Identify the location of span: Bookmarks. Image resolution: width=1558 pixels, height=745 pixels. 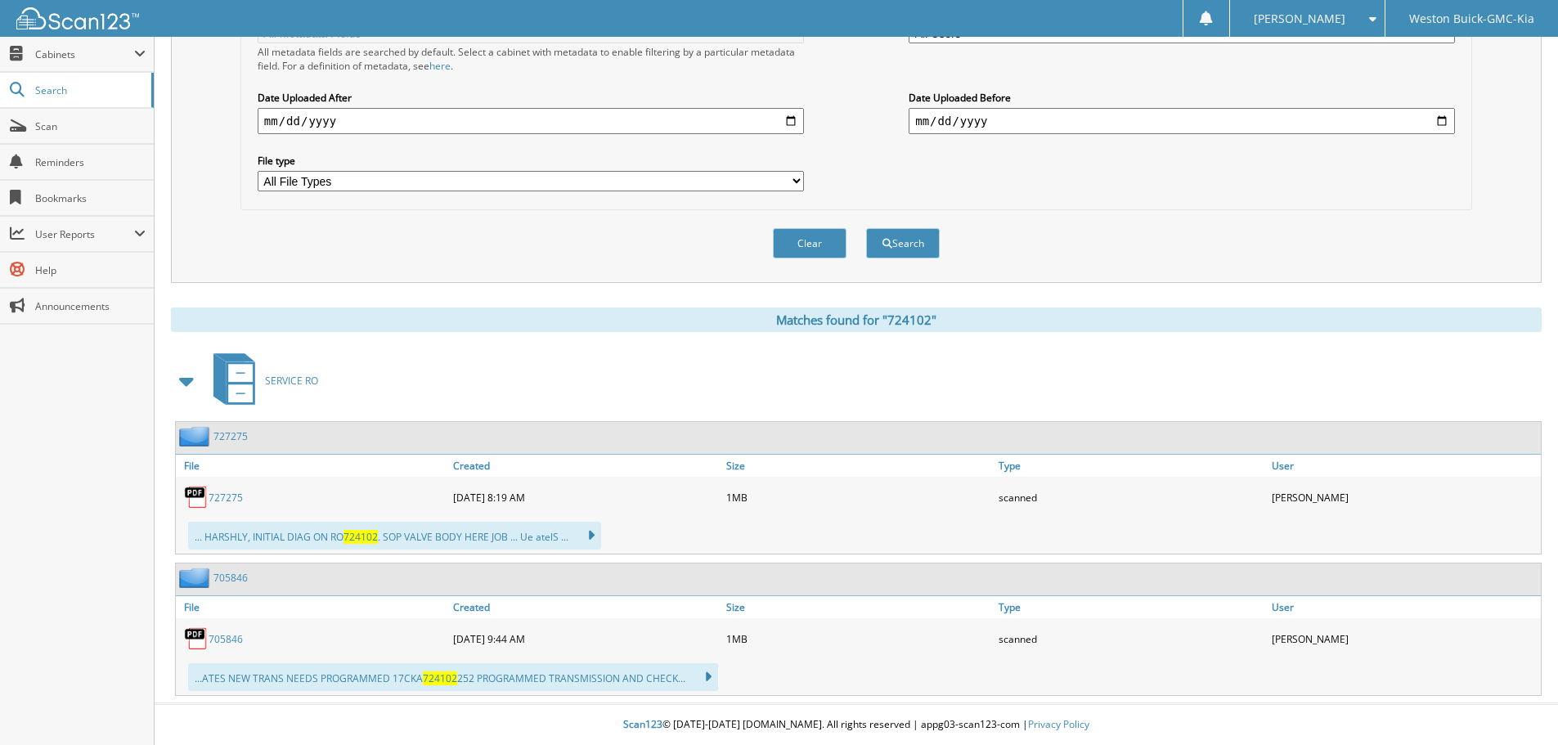
(90, 198).